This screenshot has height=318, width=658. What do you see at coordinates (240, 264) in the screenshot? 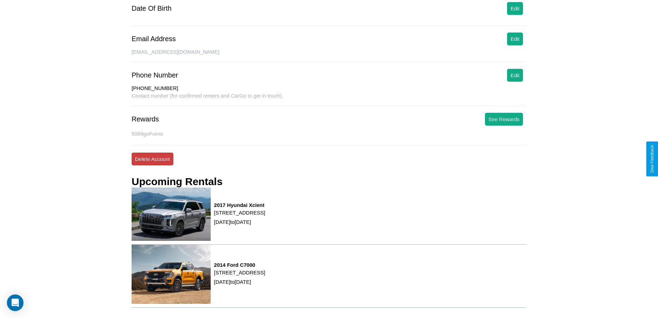
I see `h3: 2014 Ford C7000` at bounding box center [240, 264].